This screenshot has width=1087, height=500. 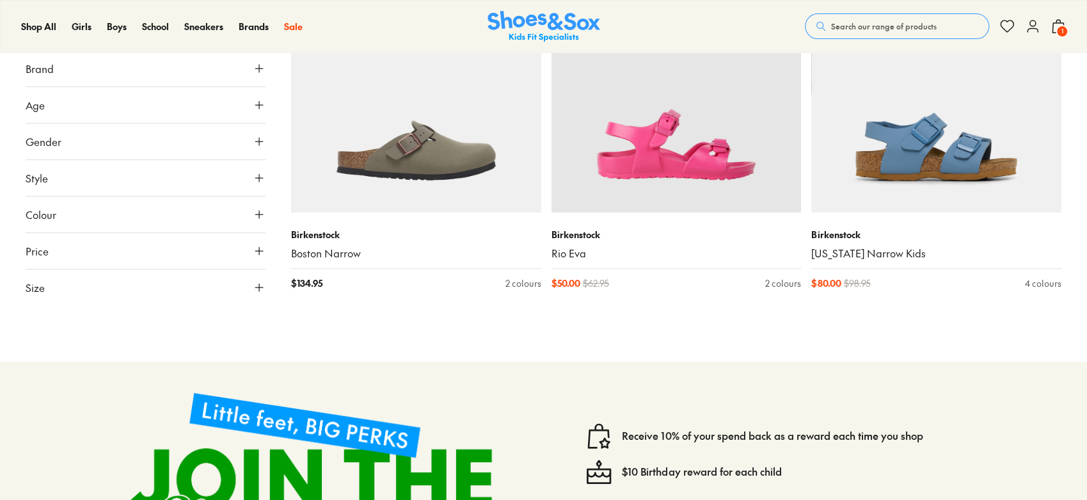 What do you see at coordinates (599, 472) in the screenshot?
I see `img: cake--candle-birthday-event-special-sweet-cake-bake.svg` at bounding box center [599, 472].